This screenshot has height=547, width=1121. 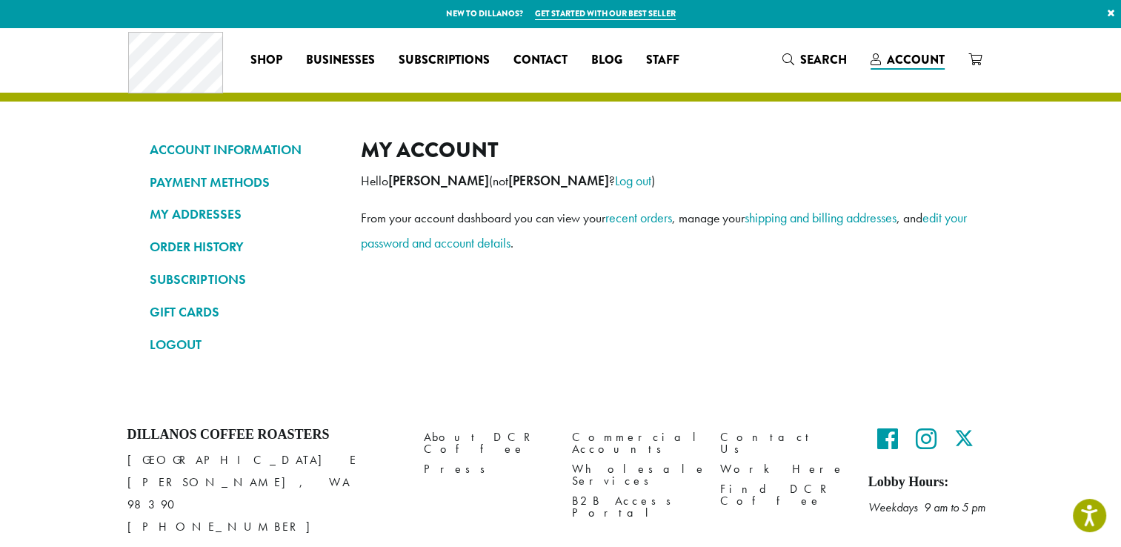 What do you see at coordinates (783, 469) in the screenshot?
I see `a: Work Here` at bounding box center [783, 469].